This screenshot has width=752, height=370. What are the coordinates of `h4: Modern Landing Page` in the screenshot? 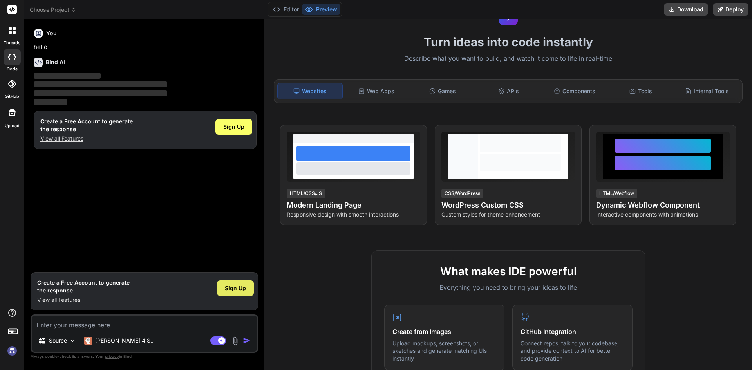 It's located at (353, 205).